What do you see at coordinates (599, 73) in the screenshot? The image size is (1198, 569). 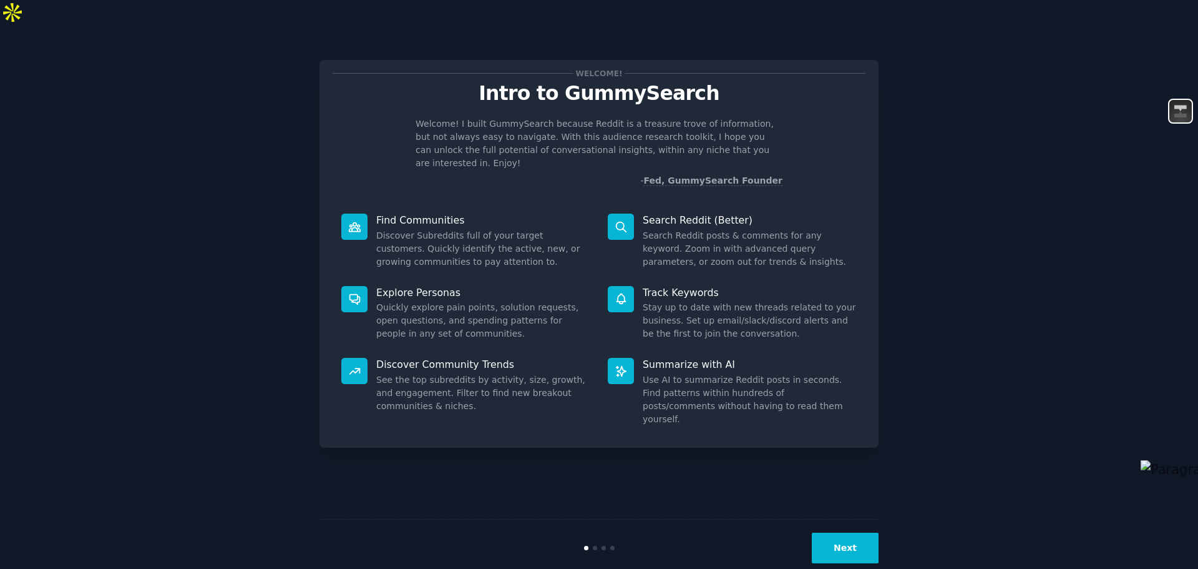 I see `span: Welcome!` at bounding box center [599, 73].